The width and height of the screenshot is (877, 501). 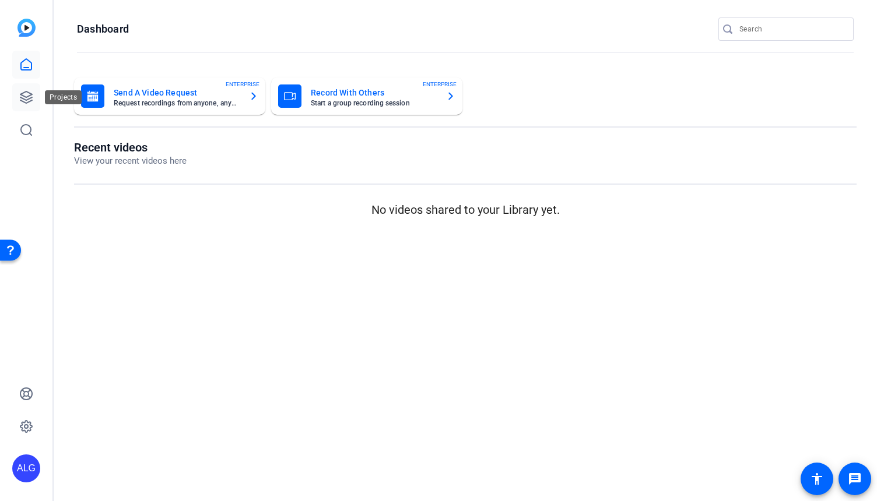 What do you see at coordinates (177, 103) in the screenshot?
I see `mat-card-subtitle: Request recordings from anyone, anywhere` at bounding box center [177, 103].